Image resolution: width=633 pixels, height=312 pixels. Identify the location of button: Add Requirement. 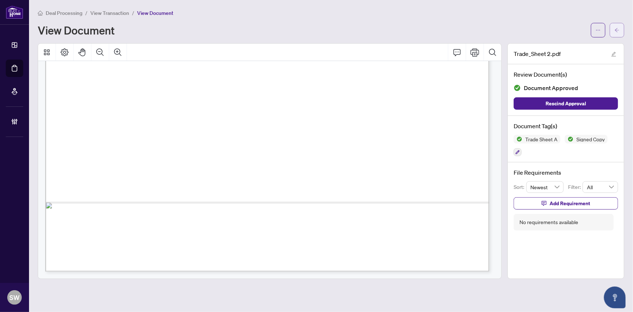
(566, 203).